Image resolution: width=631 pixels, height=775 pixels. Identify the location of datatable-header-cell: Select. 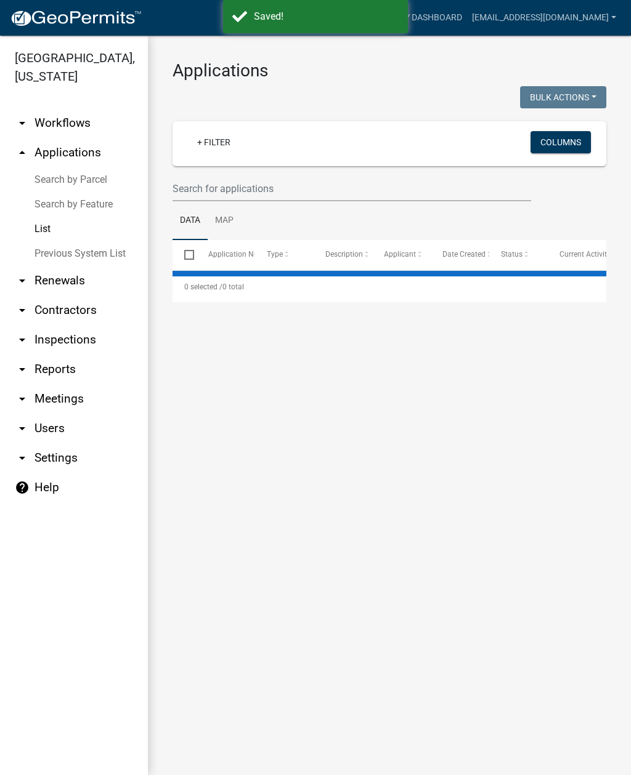
(184, 255).